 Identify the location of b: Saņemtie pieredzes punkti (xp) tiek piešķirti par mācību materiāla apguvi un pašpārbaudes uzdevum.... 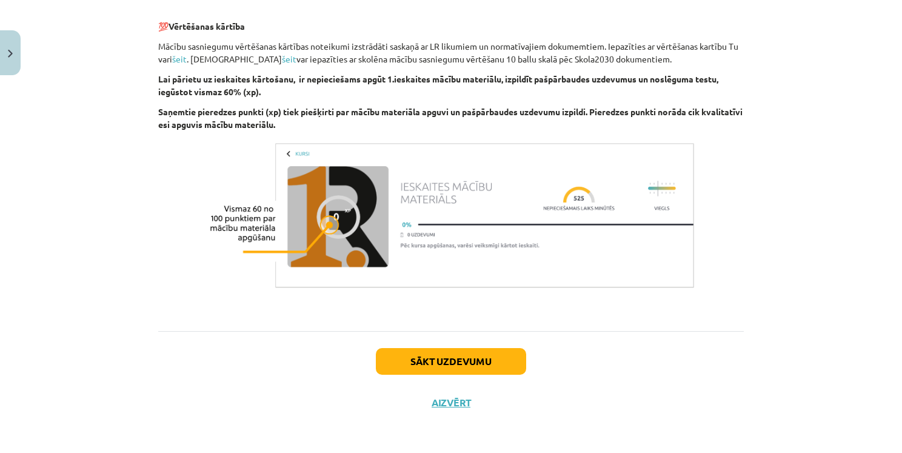
(450, 118).